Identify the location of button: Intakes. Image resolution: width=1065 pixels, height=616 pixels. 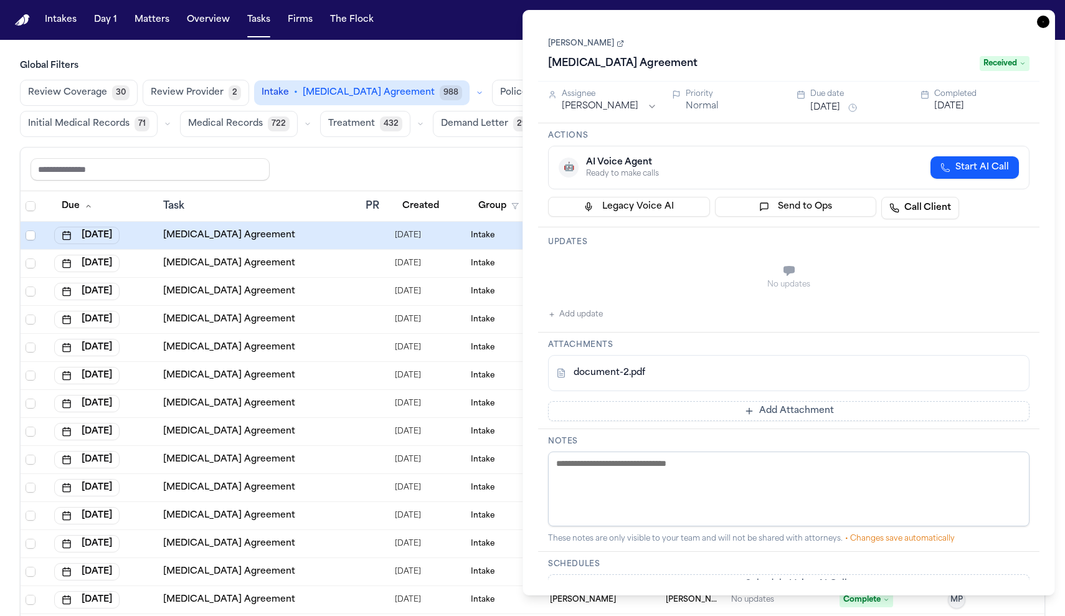
(60, 20).